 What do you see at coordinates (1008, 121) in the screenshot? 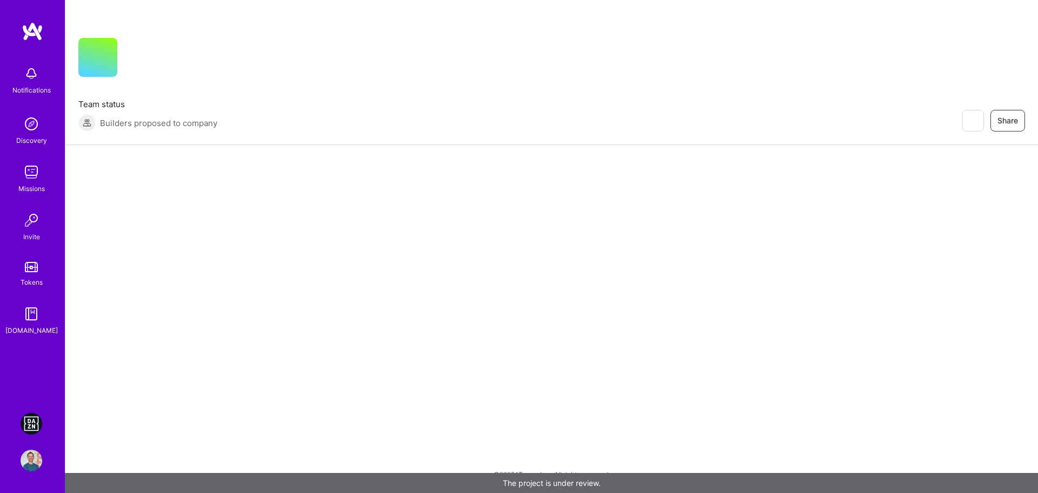
I see `span: Share` at bounding box center [1008, 121].